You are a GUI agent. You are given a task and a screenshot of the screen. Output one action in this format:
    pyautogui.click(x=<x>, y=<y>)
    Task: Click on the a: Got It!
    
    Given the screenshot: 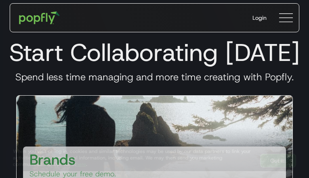 What is the action you would take?
    pyautogui.click(x=278, y=161)
    